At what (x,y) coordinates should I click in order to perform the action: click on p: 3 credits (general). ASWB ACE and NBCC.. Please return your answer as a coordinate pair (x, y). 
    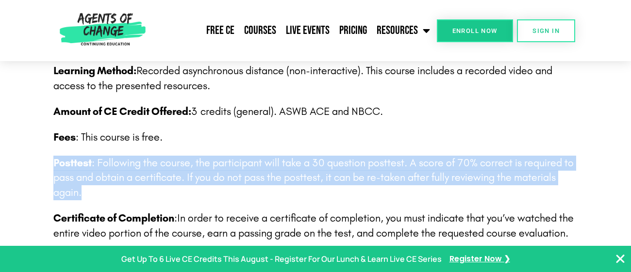
    Looking at the image, I should click on (315, 112).